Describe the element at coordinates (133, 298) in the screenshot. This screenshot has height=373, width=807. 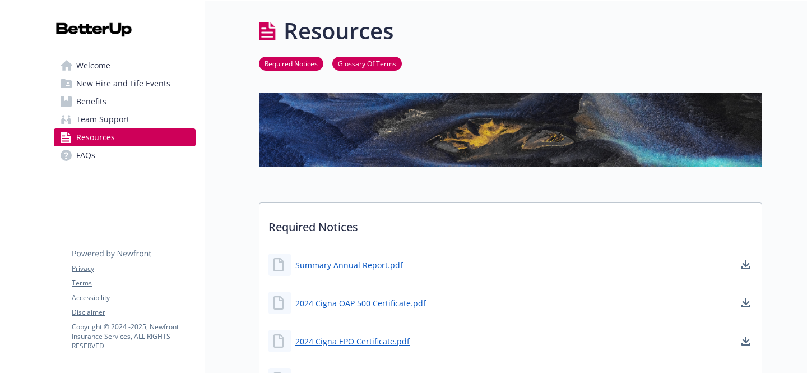
I see `a: Accessibility` at that location.